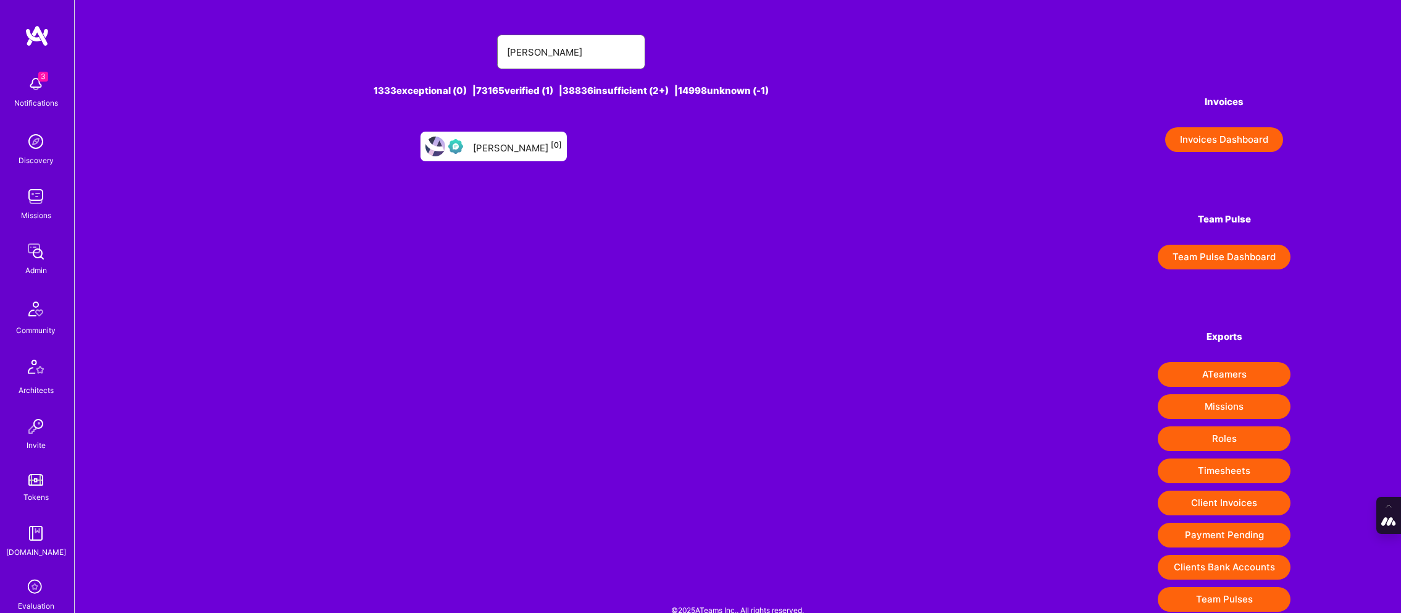 Image resolution: width=1401 pixels, height=613 pixels. Describe the element at coordinates (1224, 535) in the screenshot. I see `button: Payment Pending` at that location.